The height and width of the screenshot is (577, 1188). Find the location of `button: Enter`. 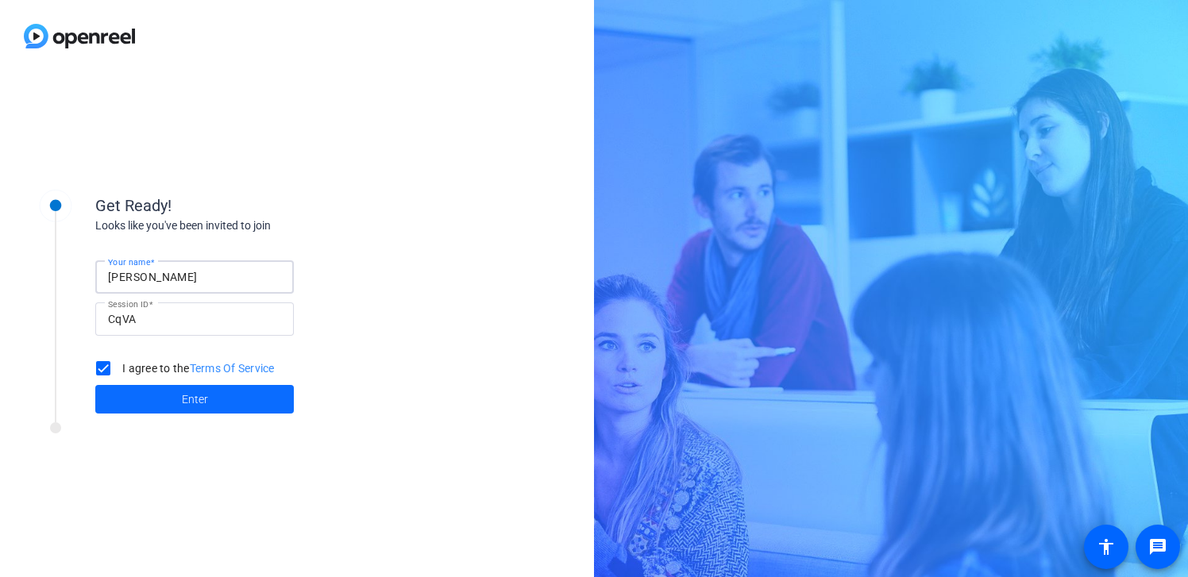

button: Enter is located at coordinates (195, 399).